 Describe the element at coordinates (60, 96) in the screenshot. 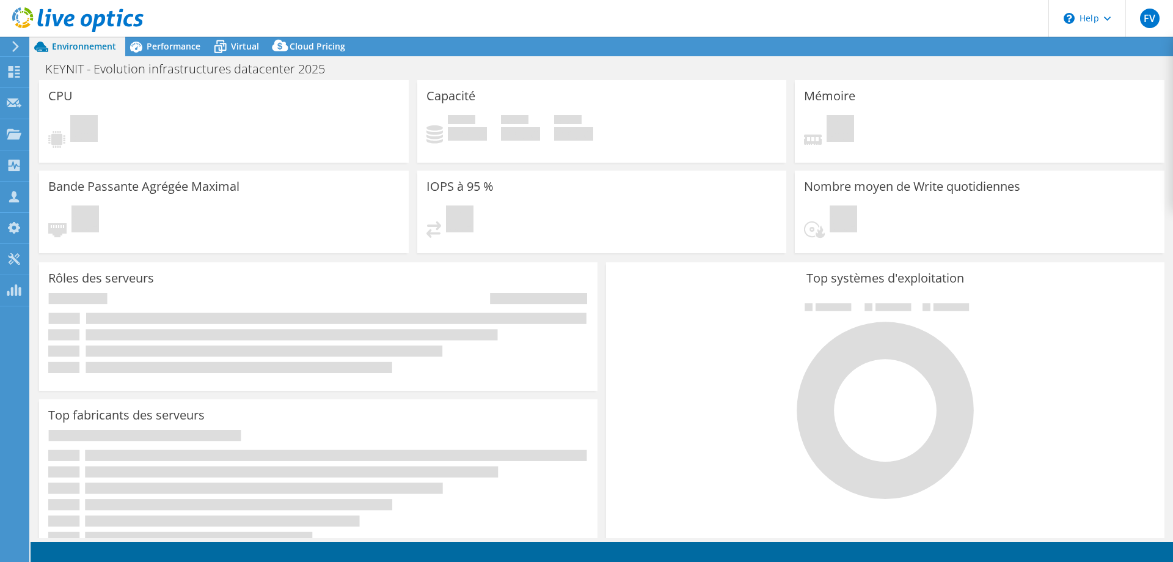

I see `h3: CPU` at that location.